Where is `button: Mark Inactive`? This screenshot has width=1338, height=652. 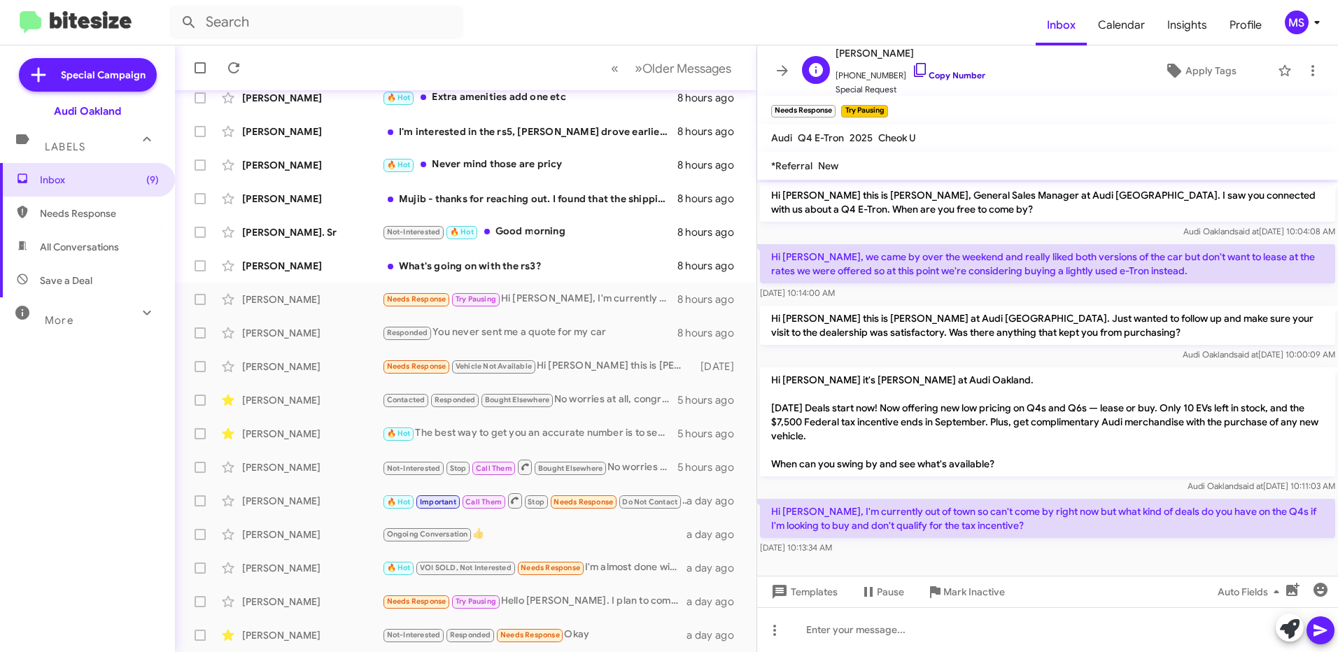
button: Mark Inactive is located at coordinates (966, 592).